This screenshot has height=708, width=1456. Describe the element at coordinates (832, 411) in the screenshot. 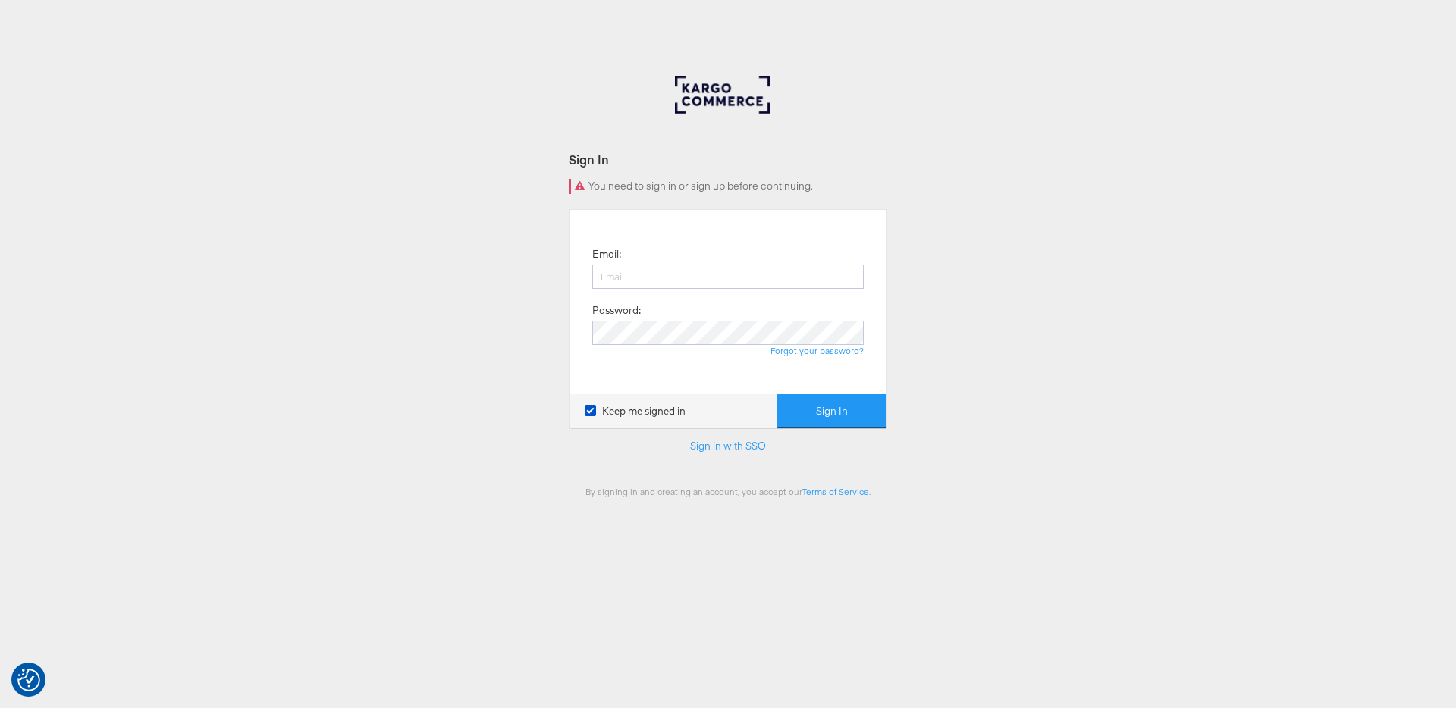

I see `button: Sign In` at that location.